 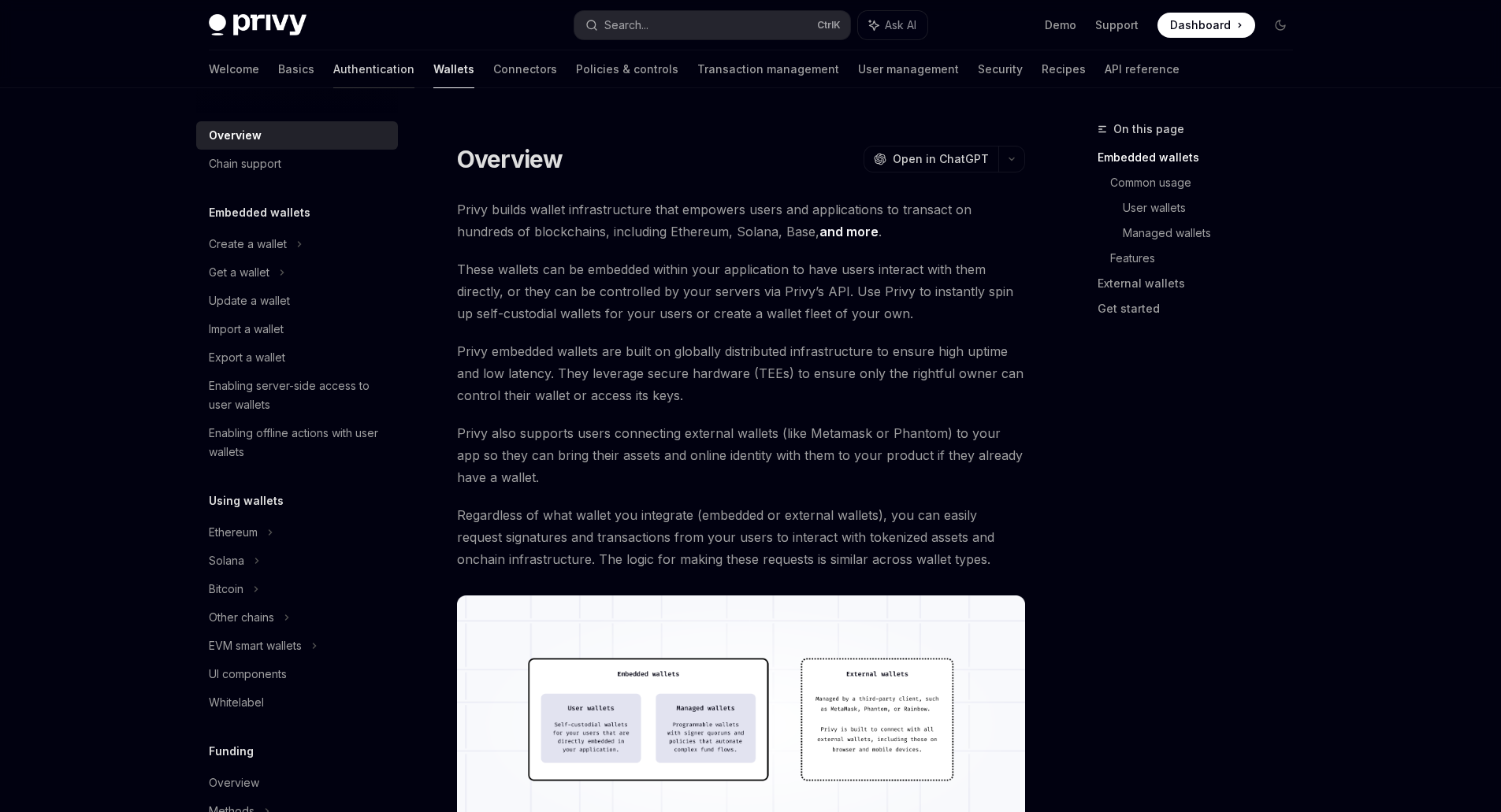 I want to click on a: Connectors, so click(x=525, y=70).